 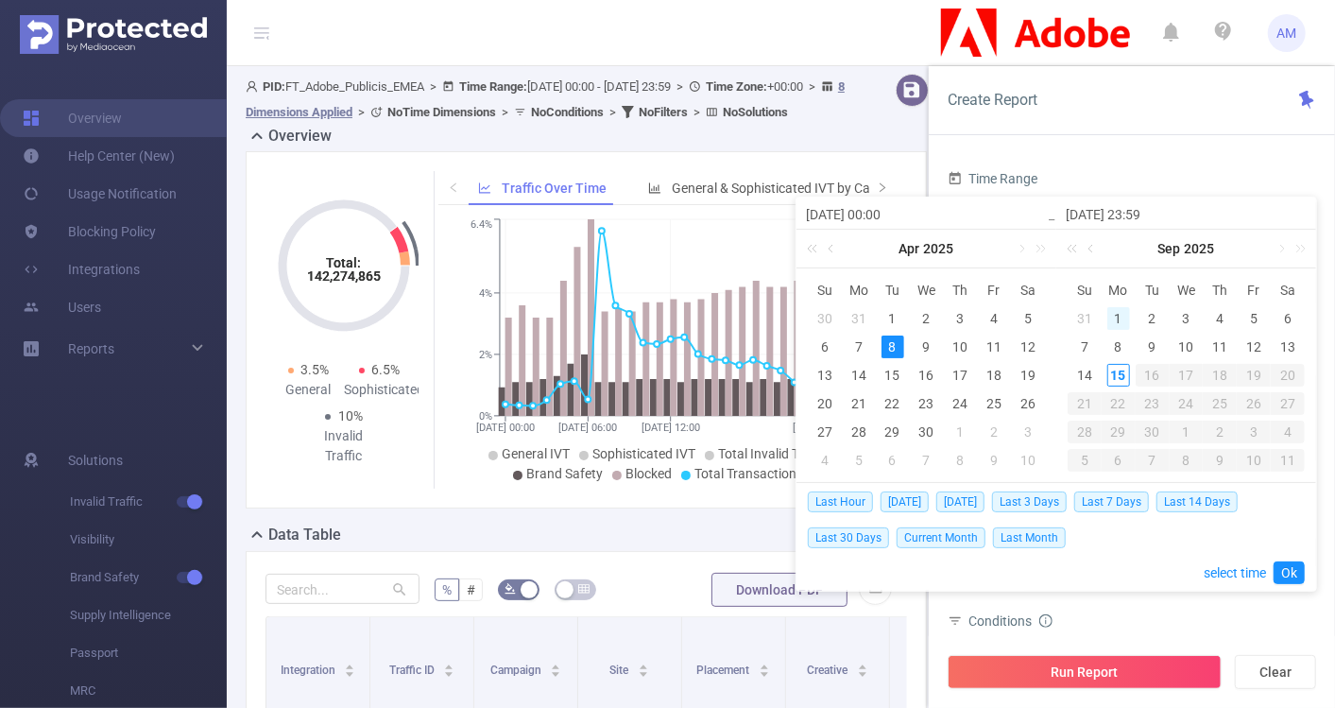 I want to click on b: No Solutions, so click(x=755, y=112).